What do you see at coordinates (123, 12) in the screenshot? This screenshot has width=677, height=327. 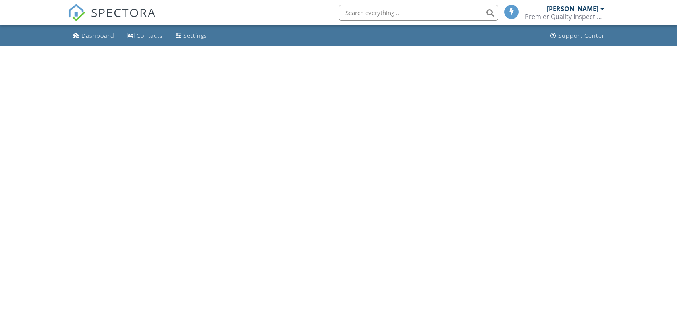 I see `span: SPECTORA` at bounding box center [123, 12].